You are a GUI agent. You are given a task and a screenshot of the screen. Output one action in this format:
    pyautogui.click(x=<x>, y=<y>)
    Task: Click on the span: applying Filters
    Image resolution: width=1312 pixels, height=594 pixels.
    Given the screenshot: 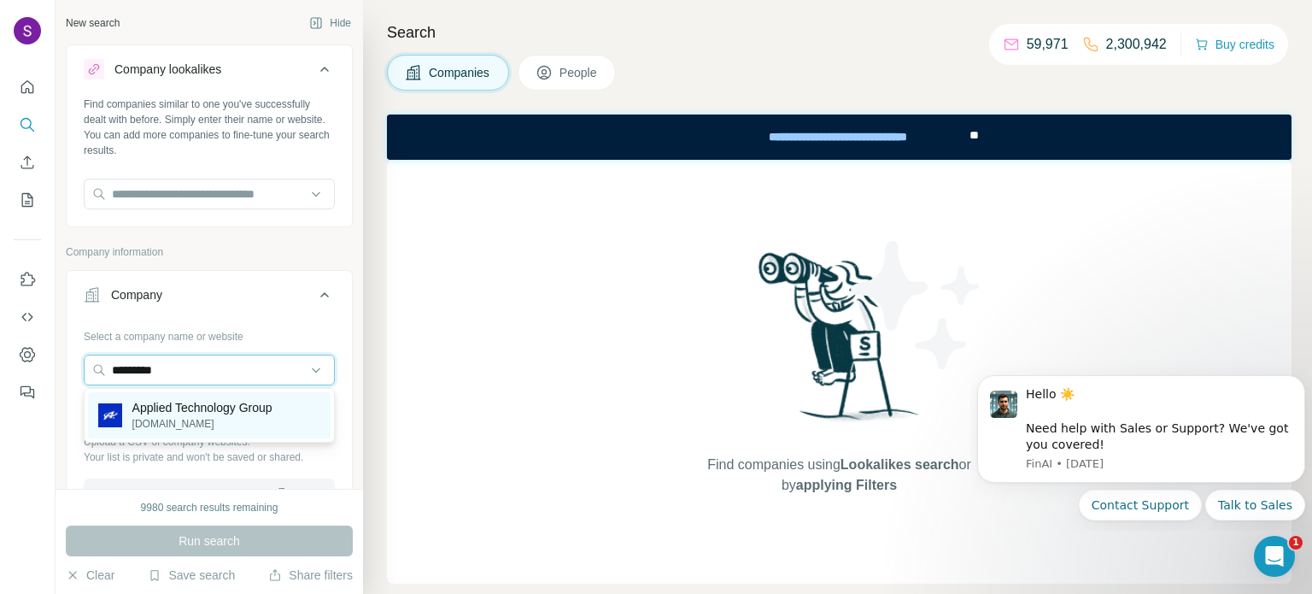 What is the action you would take?
    pyautogui.click(x=847, y=484)
    